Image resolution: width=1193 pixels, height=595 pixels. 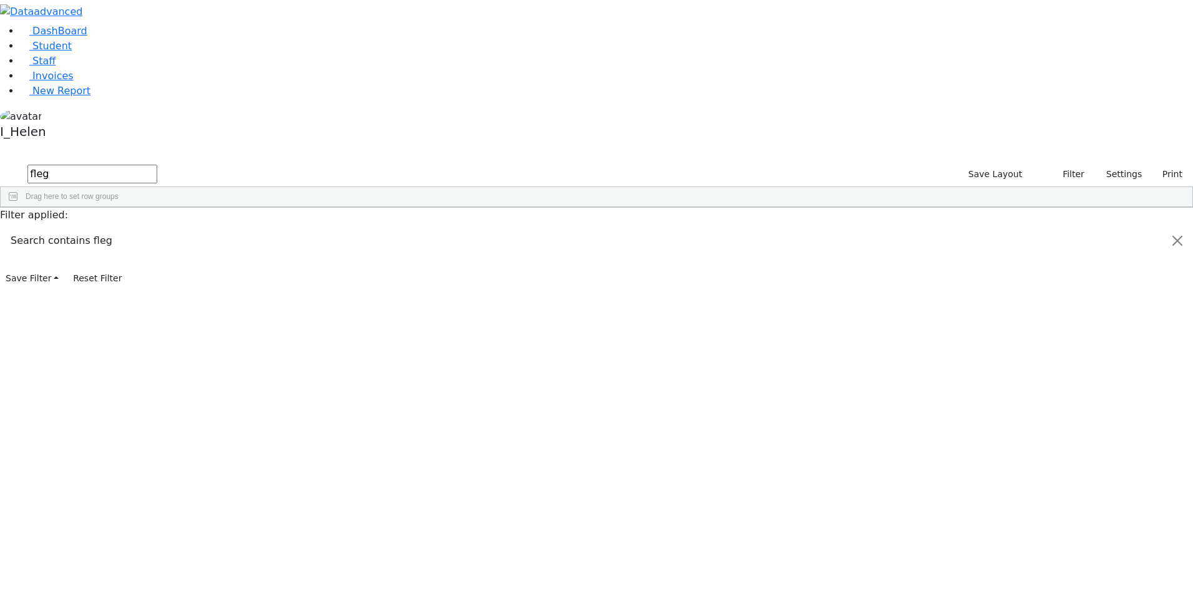 I want to click on a: Staff, so click(x=37, y=61).